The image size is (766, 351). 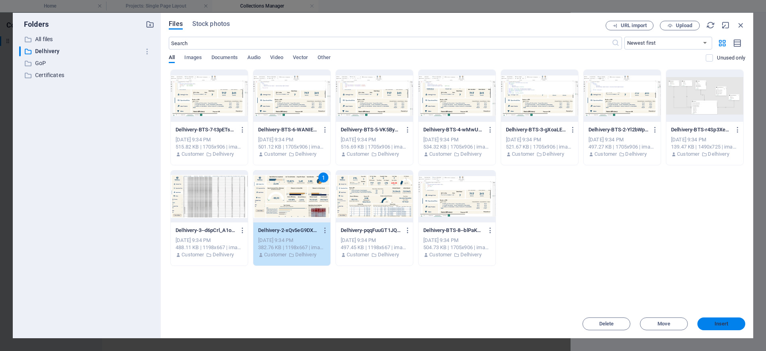 What do you see at coordinates (288, 130) in the screenshot?
I see `p: Delhivery-BTS-6-WANIEmvJat3EeNQE81i3aA.jpg` at bounding box center [288, 130].